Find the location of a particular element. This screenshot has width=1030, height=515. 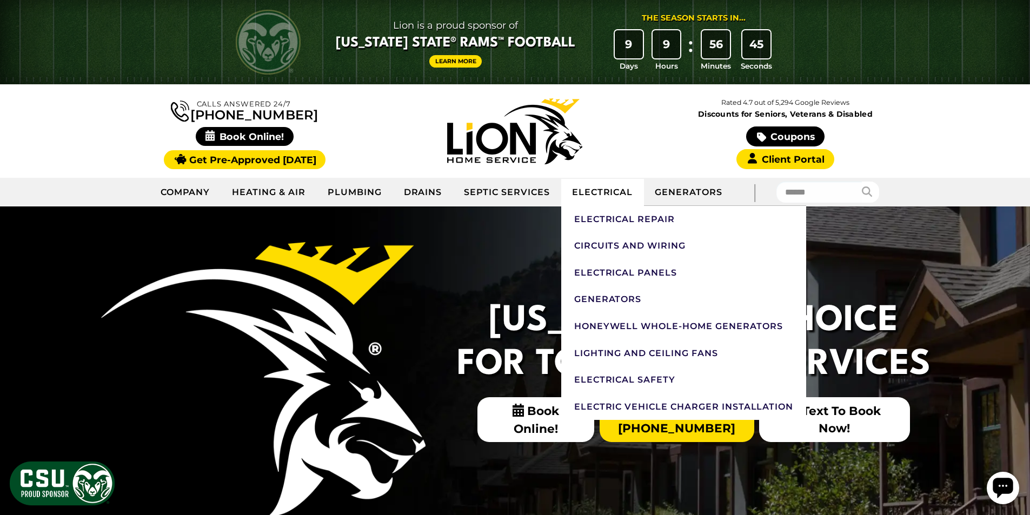

span: Hours is located at coordinates (667, 66).